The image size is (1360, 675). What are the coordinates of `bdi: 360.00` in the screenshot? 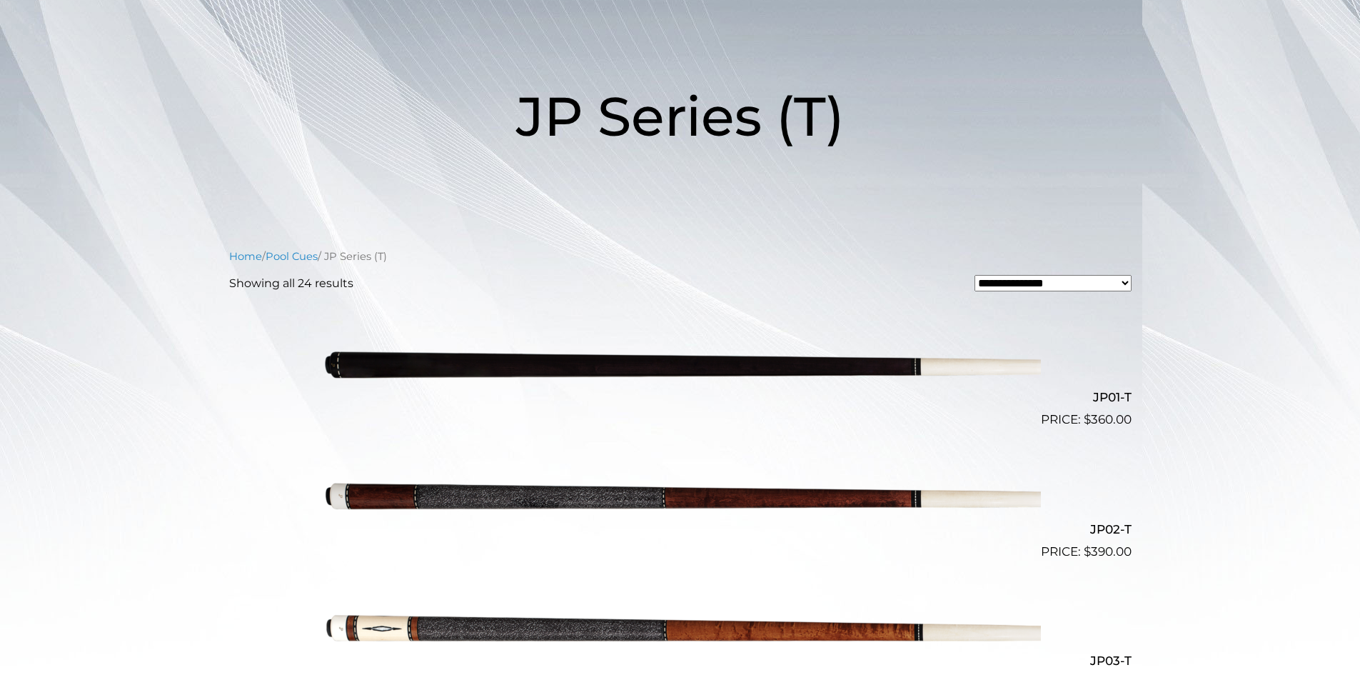 It's located at (1107, 419).